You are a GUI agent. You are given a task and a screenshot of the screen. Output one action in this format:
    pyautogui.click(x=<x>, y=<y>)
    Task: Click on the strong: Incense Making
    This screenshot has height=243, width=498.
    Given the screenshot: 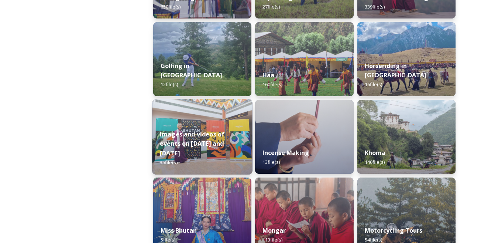 What is the action you would take?
    pyautogui.click(x=286, y=153)
    